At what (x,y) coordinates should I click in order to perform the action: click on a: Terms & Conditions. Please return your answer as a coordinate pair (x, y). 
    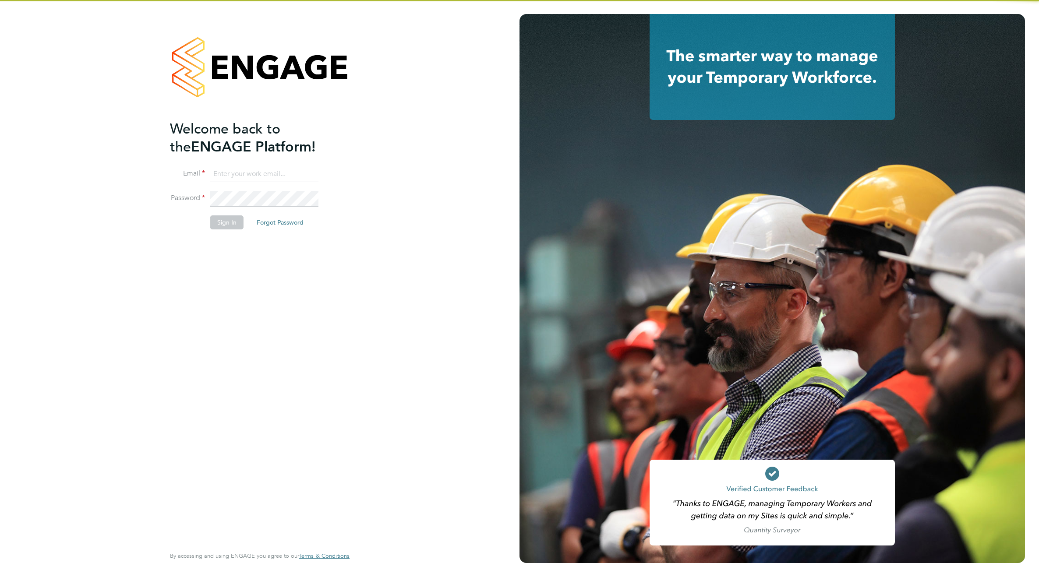
    Looking at the image, I should click on (324, 556).